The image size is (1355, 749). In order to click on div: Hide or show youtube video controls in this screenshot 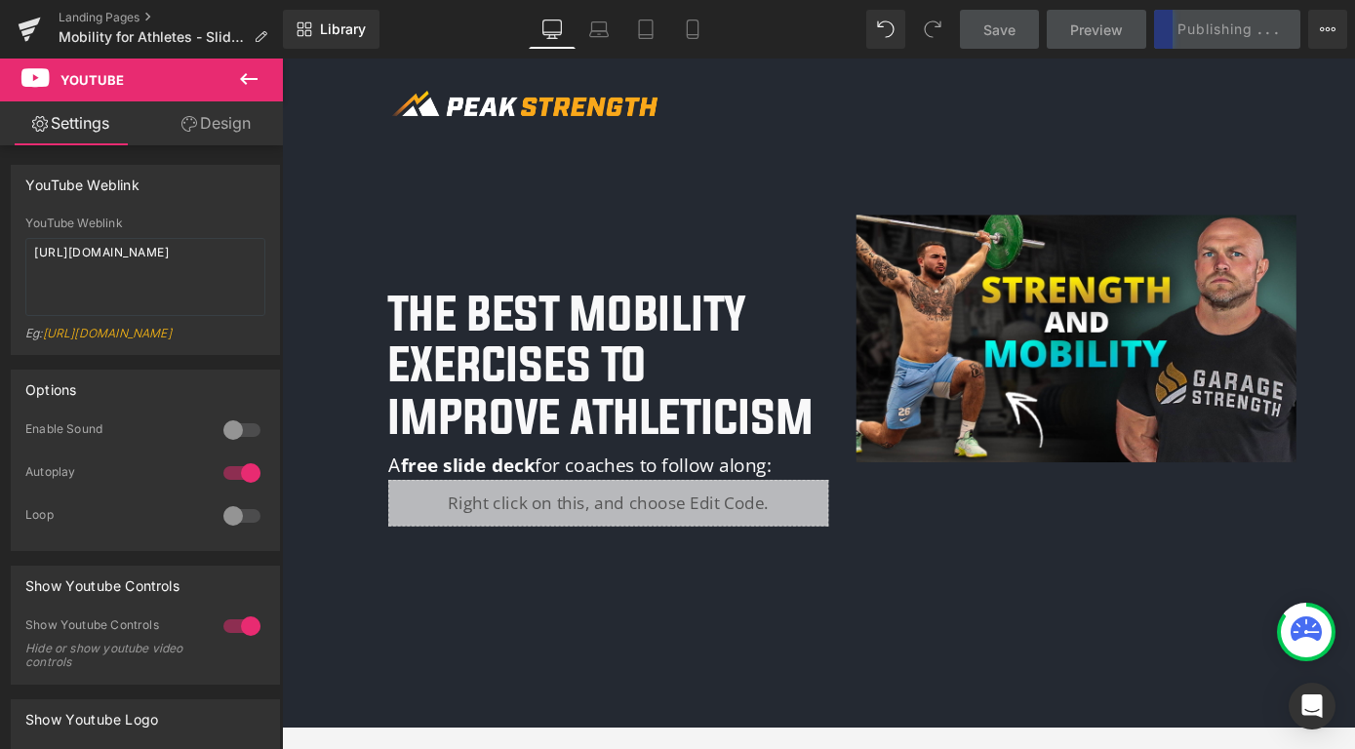, I will do `click(113, 656)`.